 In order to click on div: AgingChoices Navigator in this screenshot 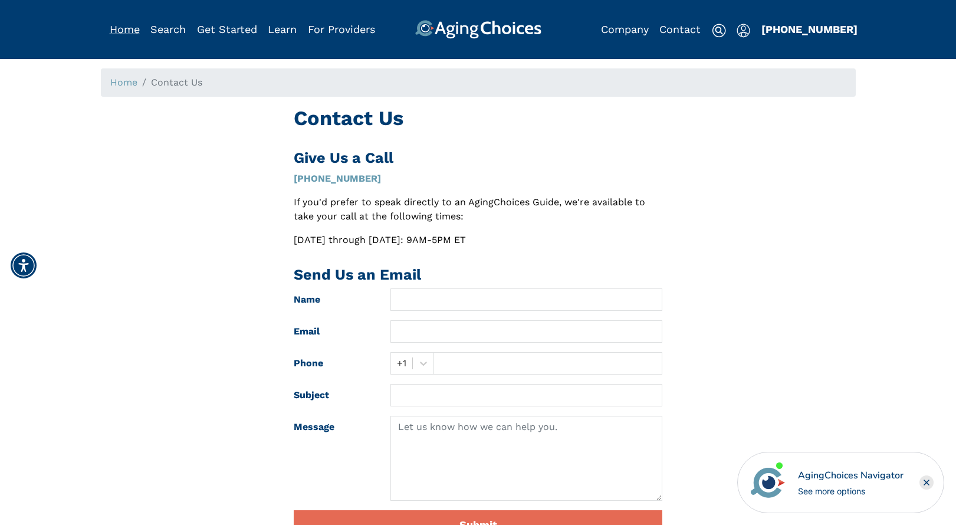, I will do `click(851, 476)`.